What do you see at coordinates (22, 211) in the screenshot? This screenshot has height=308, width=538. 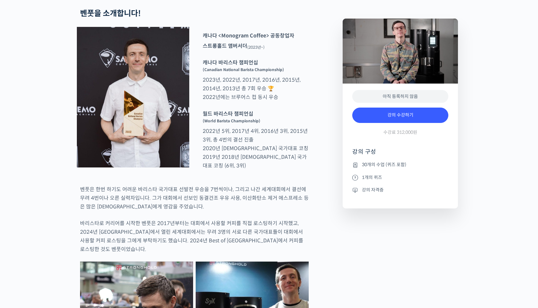 I see `a: 홈` at bounding box center [22, 211].